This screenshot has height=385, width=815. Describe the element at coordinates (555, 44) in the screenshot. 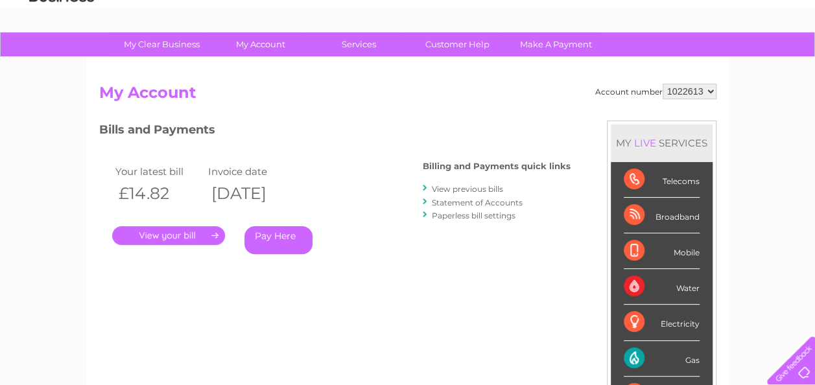

I see `a: Make A Payment` at that location.